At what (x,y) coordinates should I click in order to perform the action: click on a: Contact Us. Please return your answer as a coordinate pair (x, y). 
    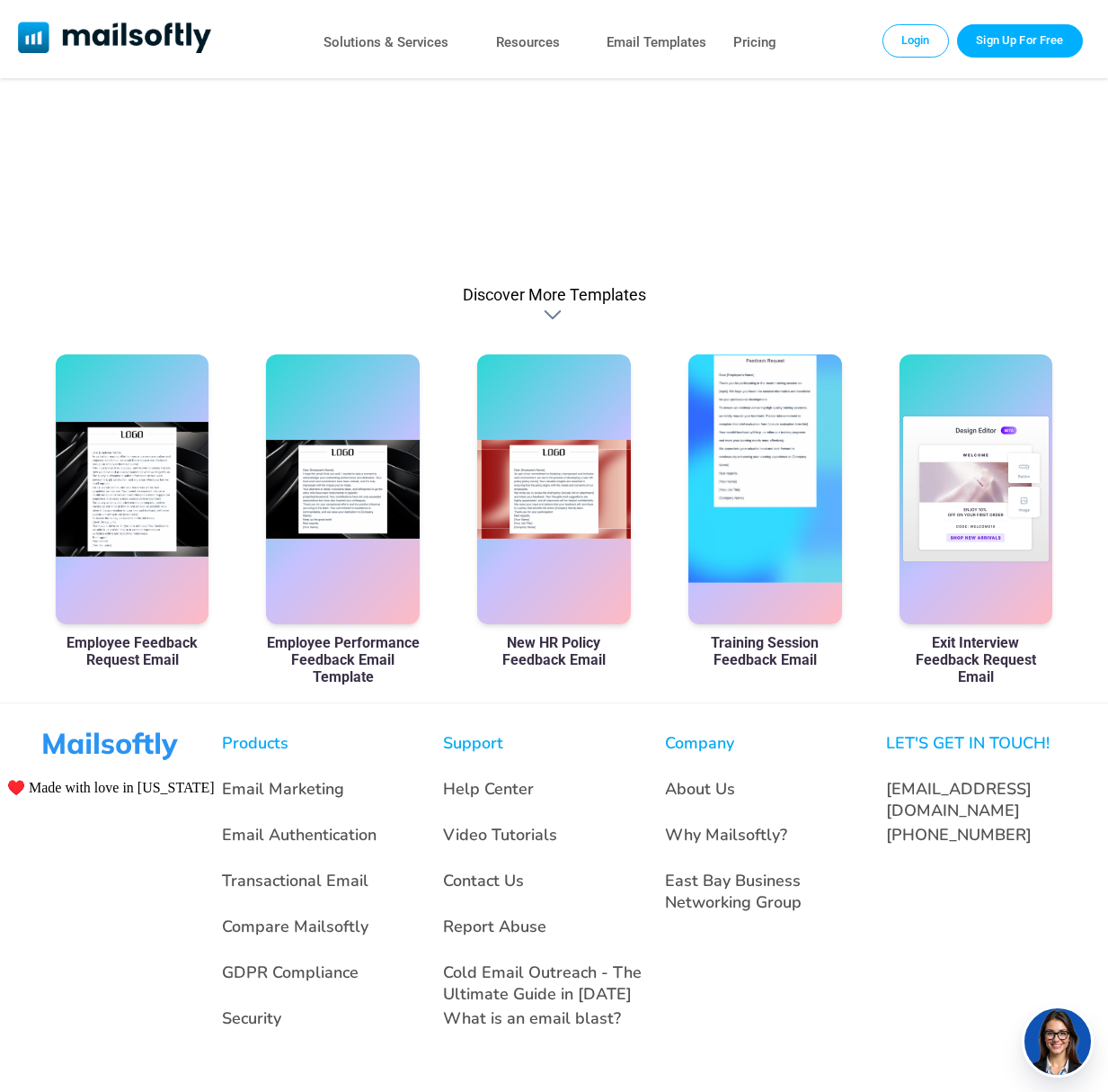
    Looking at the image, I should click on (483, 880).